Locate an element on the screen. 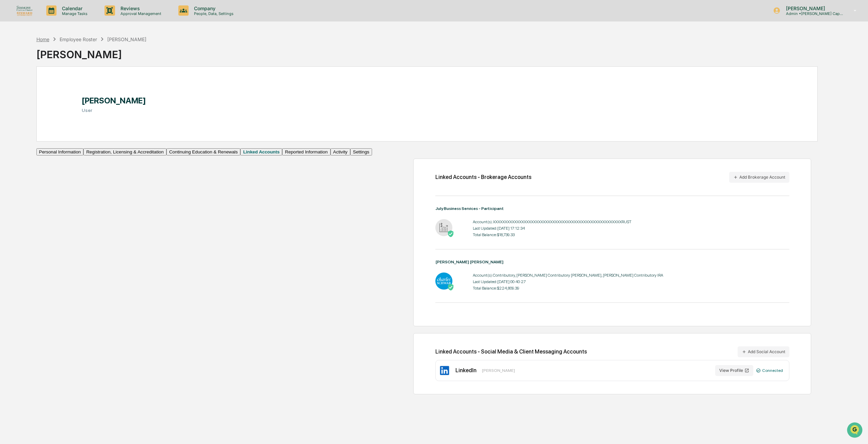  img: July Business Services - Participant - Active is located at coordinates (444, 228).